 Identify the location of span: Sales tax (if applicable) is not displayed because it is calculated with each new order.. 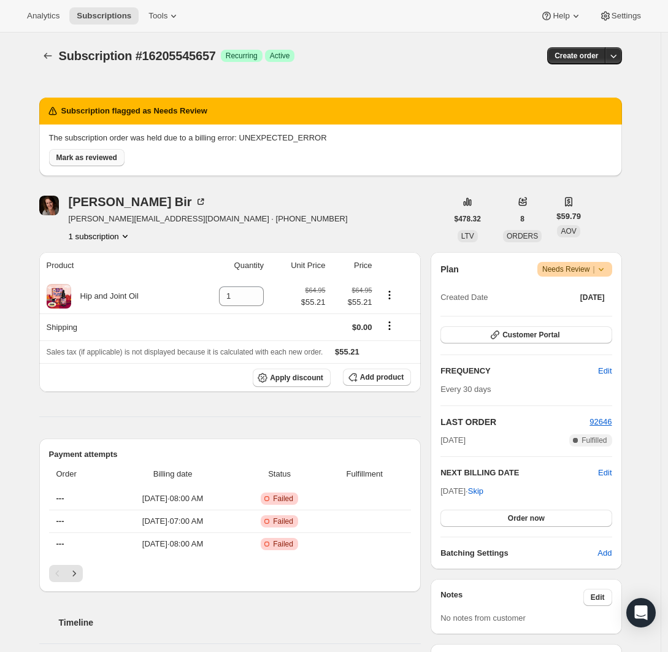
(185, 352).